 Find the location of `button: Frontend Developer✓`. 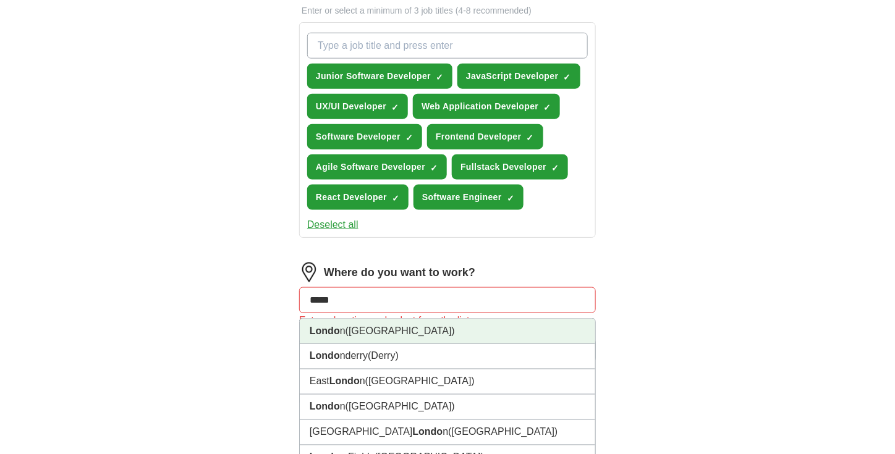

button: Frontend Developer✓ is located at coordinates (485, 137).